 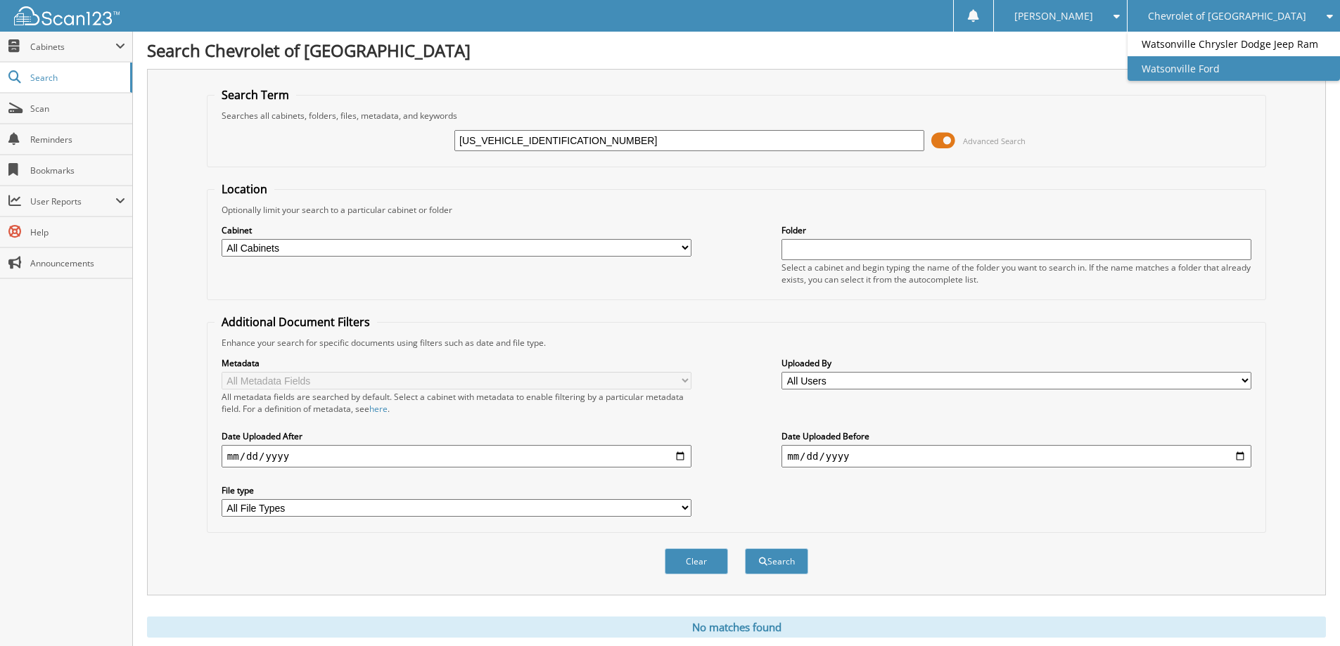 What do you see at coordinates (736, 115) in the screenshot?
I see `div: Searches all cabinets, folders, files, metadata, and keywords` at bounding box center [736, 115].